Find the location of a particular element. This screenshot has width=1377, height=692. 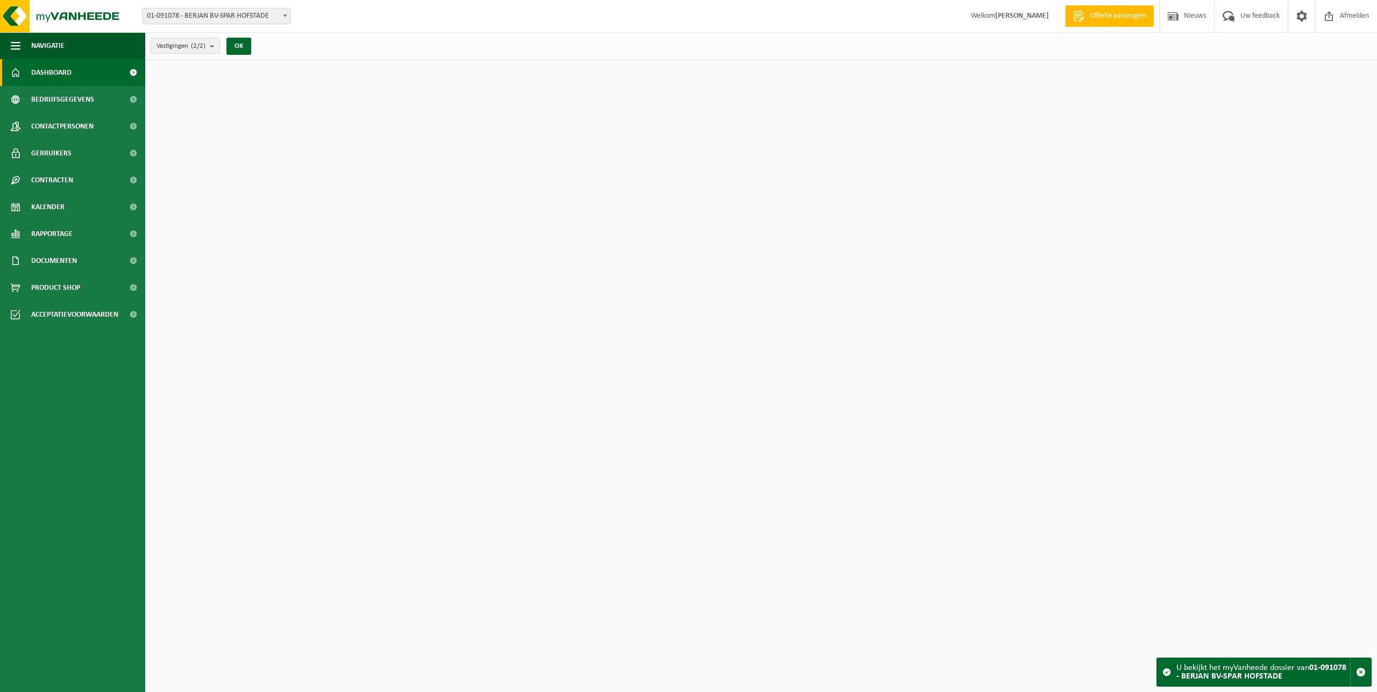

strong: 01-091078 - BERJAN BV-SPAR HOFSTADE is located at coordinates (1261, 672).